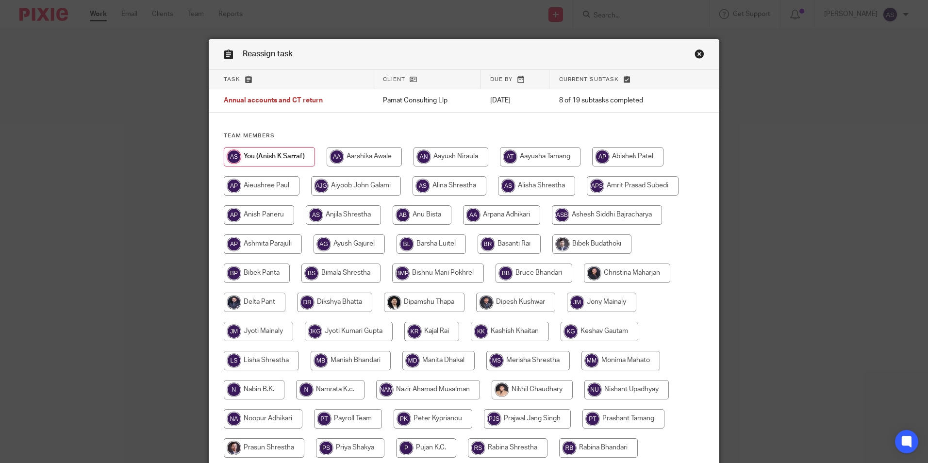 This screenshot has width=928, height=463. I want to click on span: Current subtask, so click(589, 79).